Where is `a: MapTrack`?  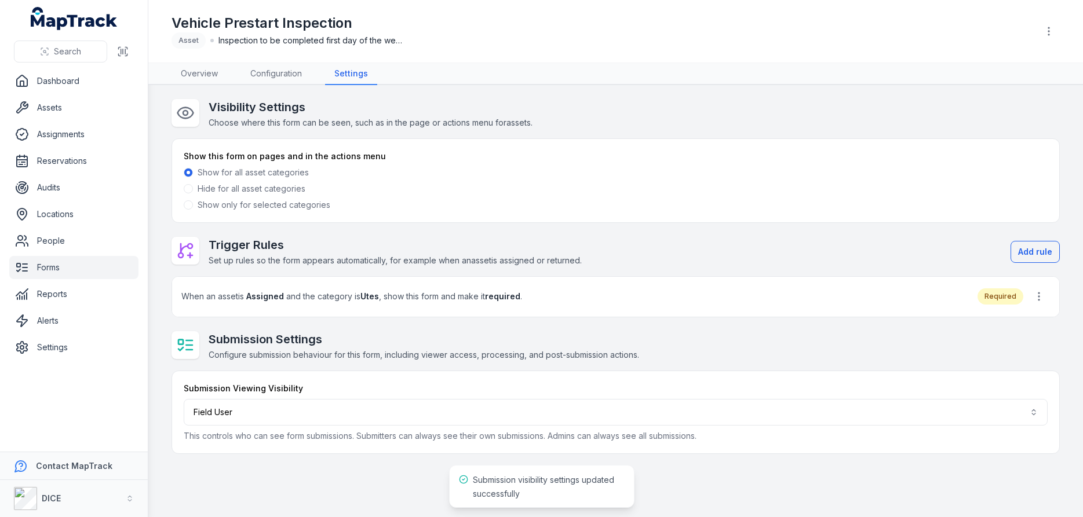 a: MapTrack is located at coordinates (74, 19).